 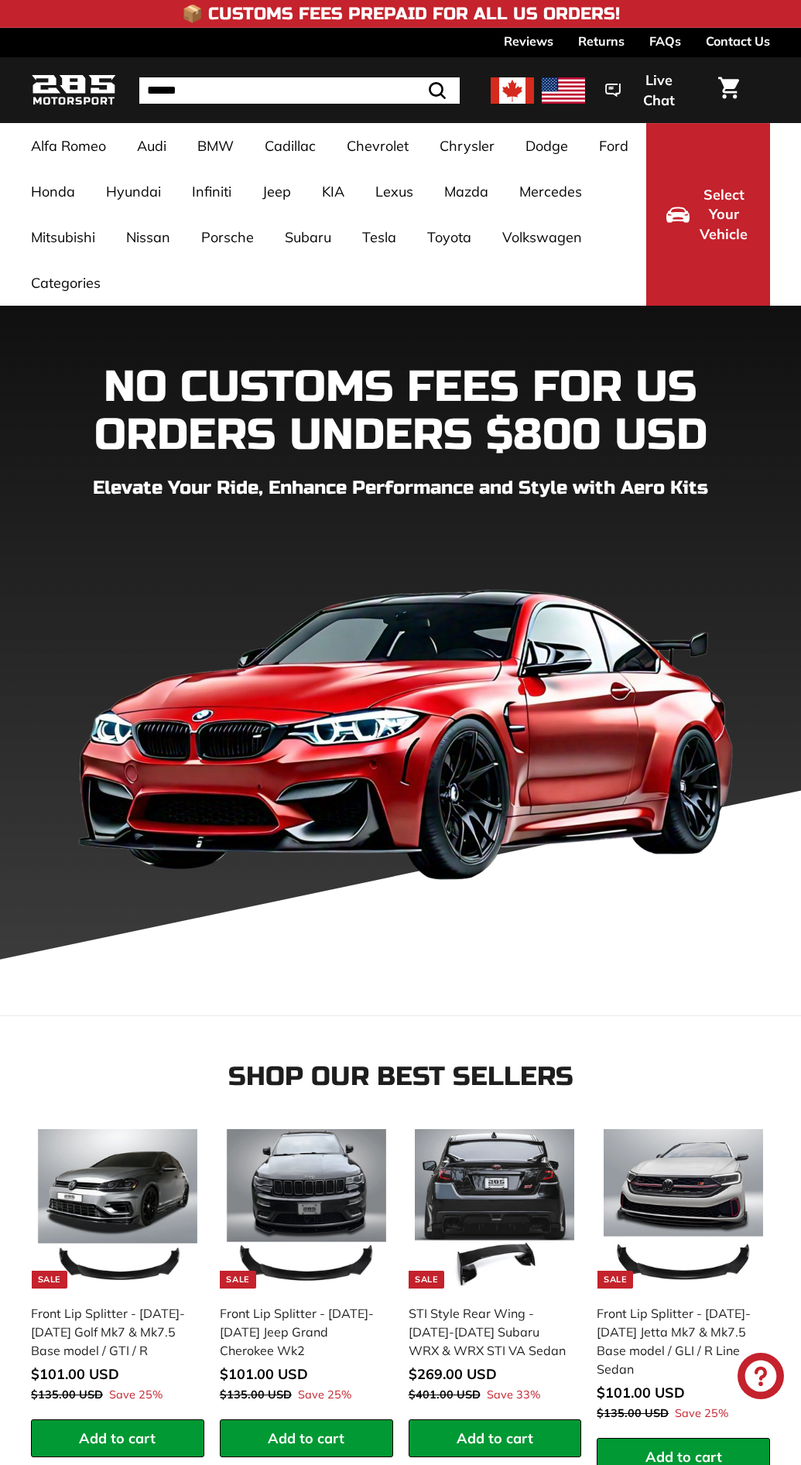 What do you see at coordinates (308, 237) in the screenshot?
I see `a: Subaru` at bounding box center [308, 237].